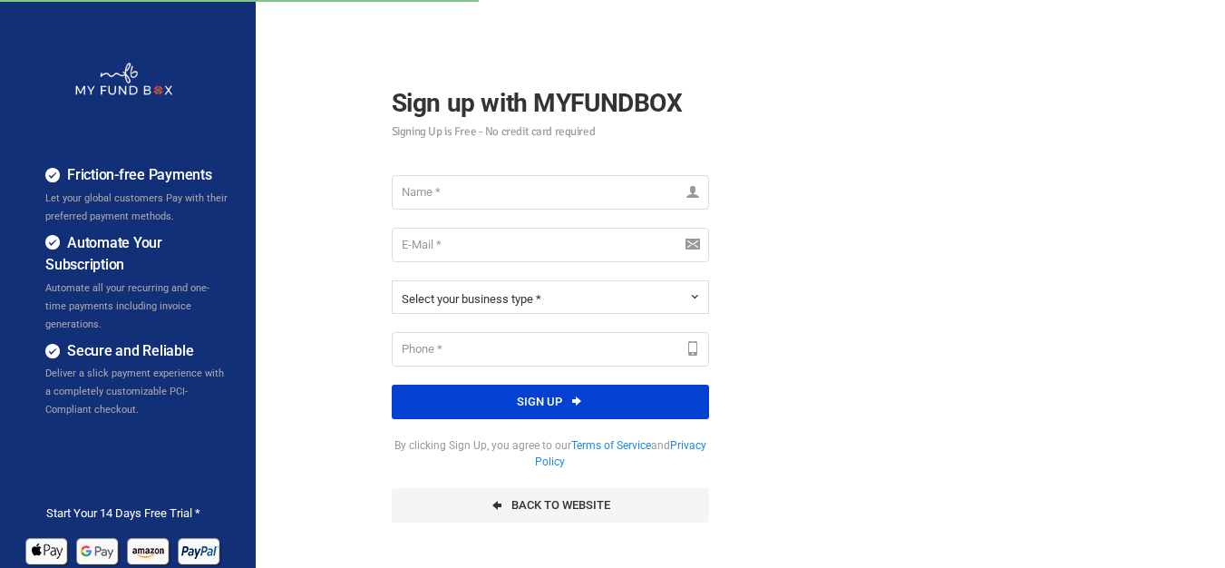  Describe the element at coordinates (550, 192) in the screenshot. I see `input: Name *` at that location.